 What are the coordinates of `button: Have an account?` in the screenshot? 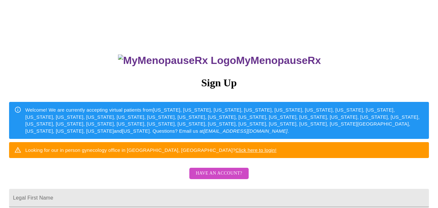 It's located at (219, 173).